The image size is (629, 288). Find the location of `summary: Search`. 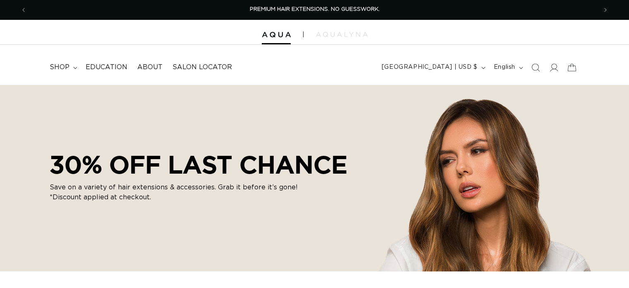

summary: Search is located at coordinates (536, 67).